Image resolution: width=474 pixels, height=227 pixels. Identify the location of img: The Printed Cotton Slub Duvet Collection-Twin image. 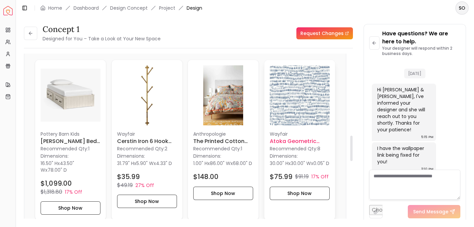
(223, 95).